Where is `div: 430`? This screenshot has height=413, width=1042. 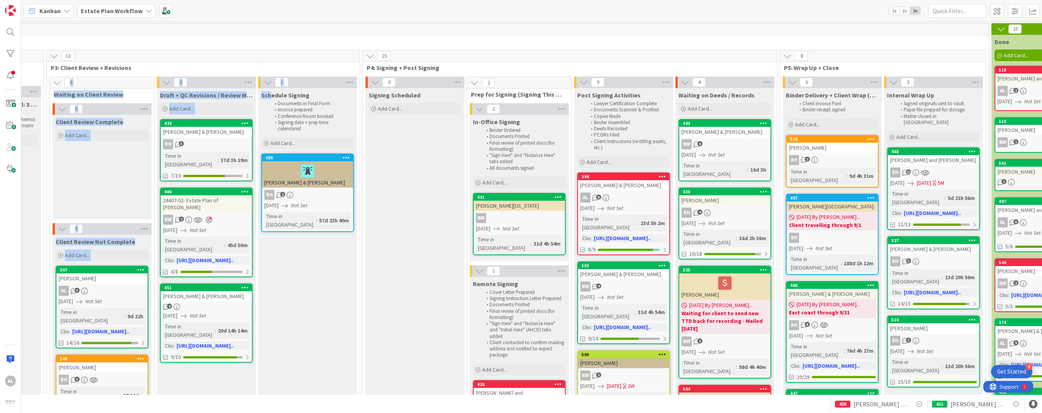
div: 430 is located at coordinates (725, 192).